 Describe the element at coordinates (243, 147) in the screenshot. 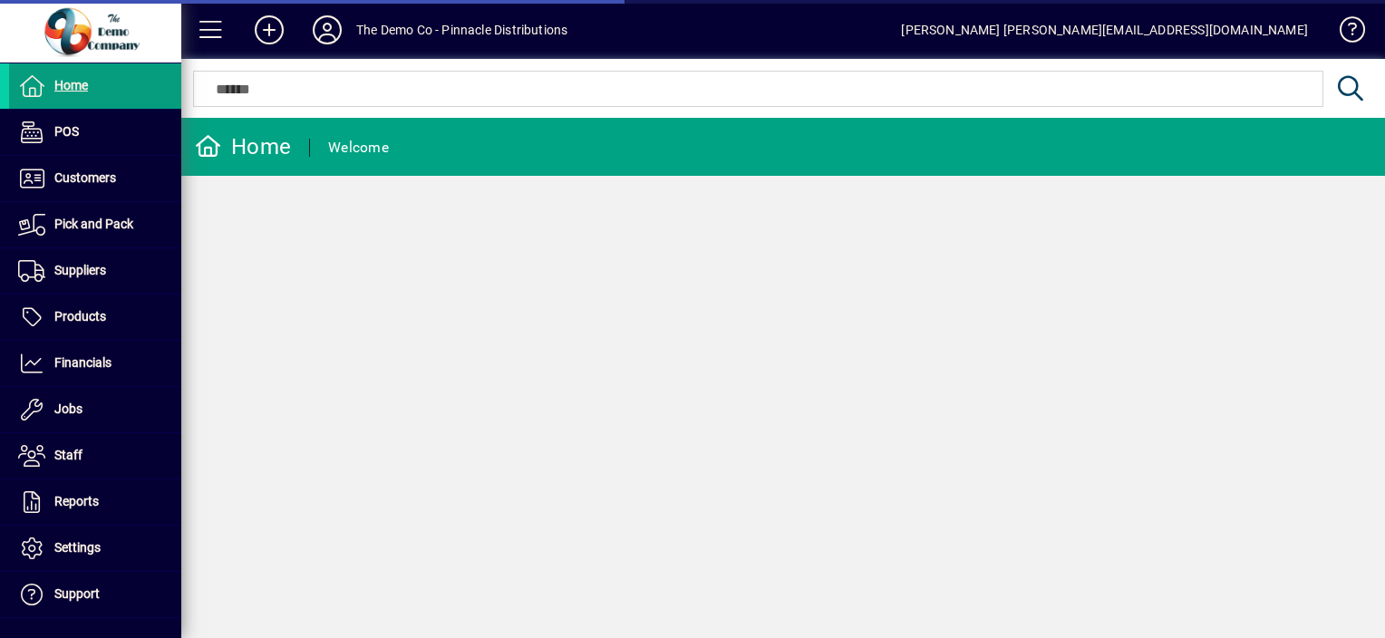

I see `div: Home` at that location.